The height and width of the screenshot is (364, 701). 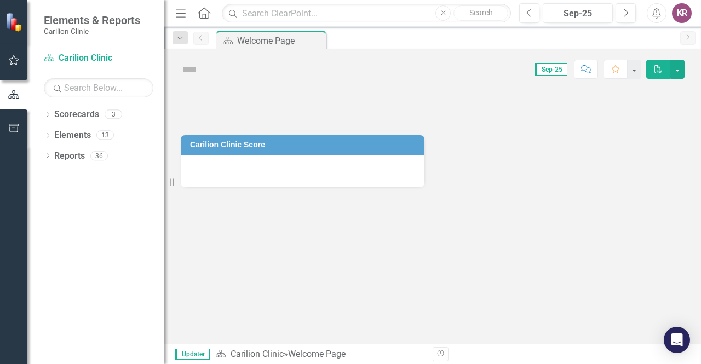 What do you see at coordinates (677, 340) in the screenshot?
I see `div: Open Intercom Messenger` at bounding box center [677, 340].